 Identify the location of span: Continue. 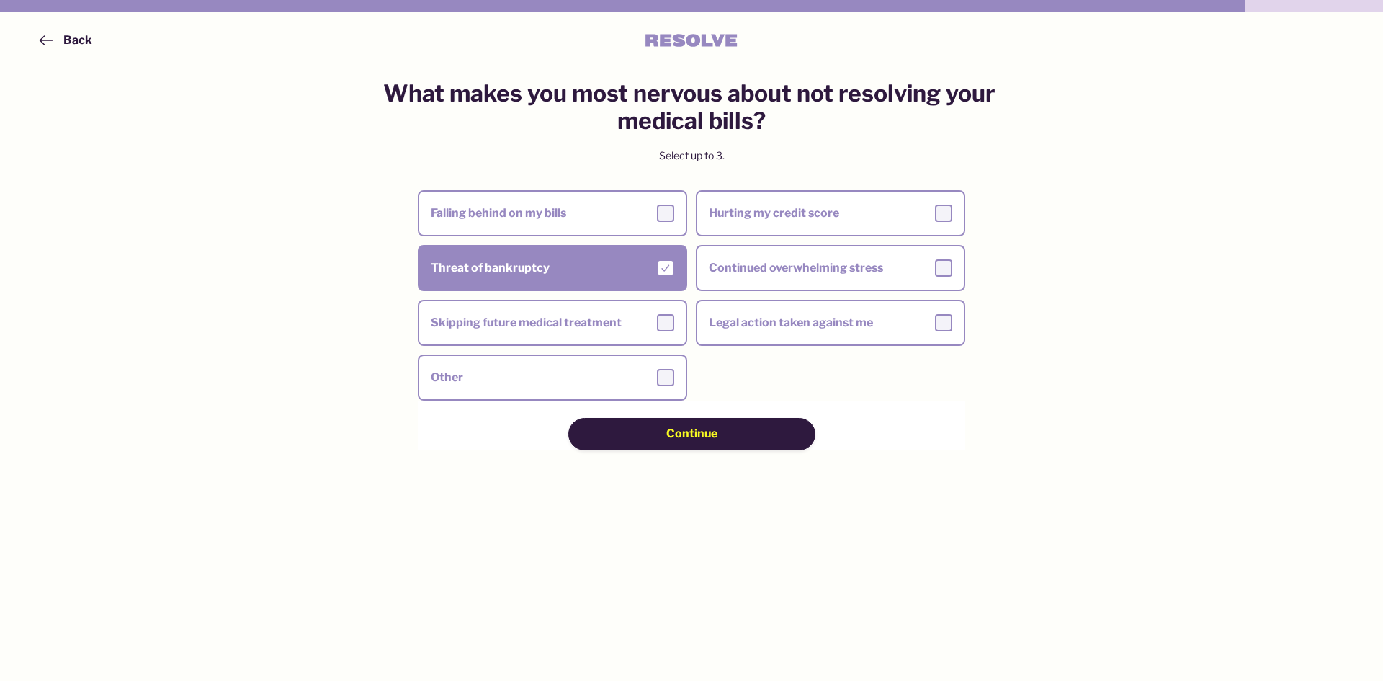
(692, 434).